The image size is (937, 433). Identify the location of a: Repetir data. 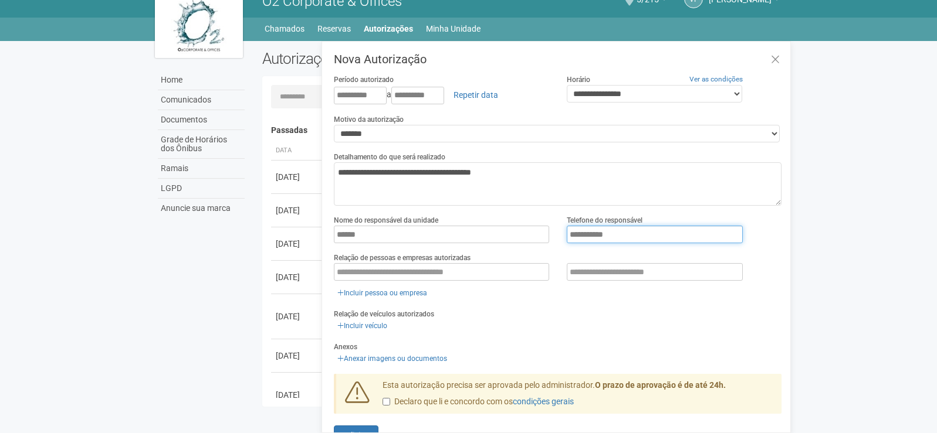
(476, 95).